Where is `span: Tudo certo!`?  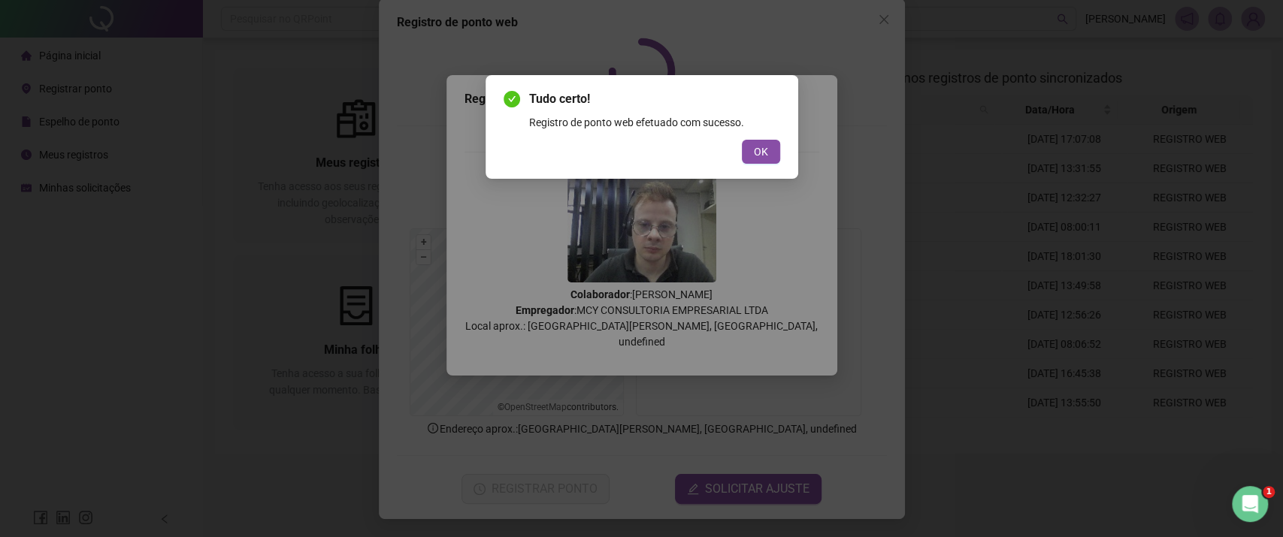 span: Tudo certo! is located at coordinates (654, 99).